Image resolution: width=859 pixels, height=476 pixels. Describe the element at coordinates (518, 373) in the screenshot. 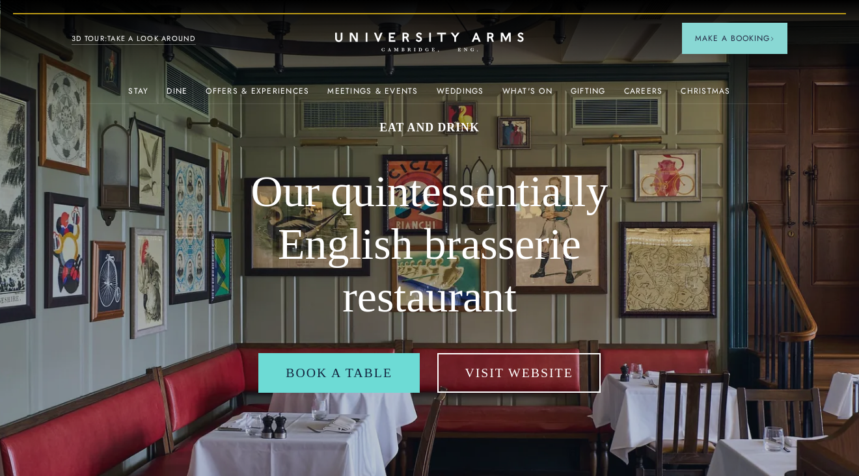

I see `a: Visit Website` at that location.